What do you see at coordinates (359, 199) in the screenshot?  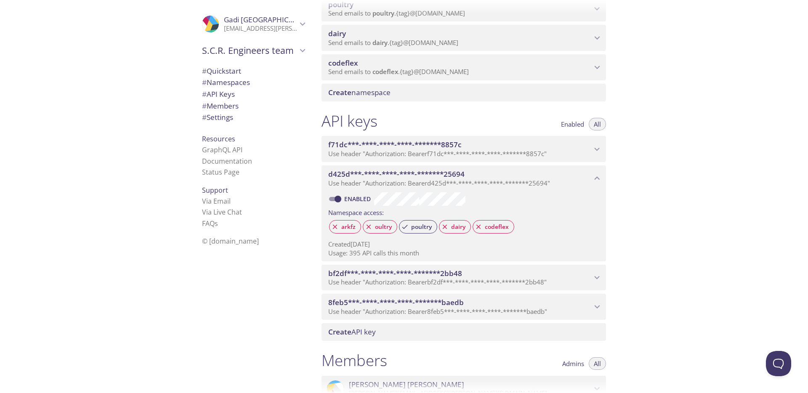 I see `a: Enabled` at bounding box center [359, 199].